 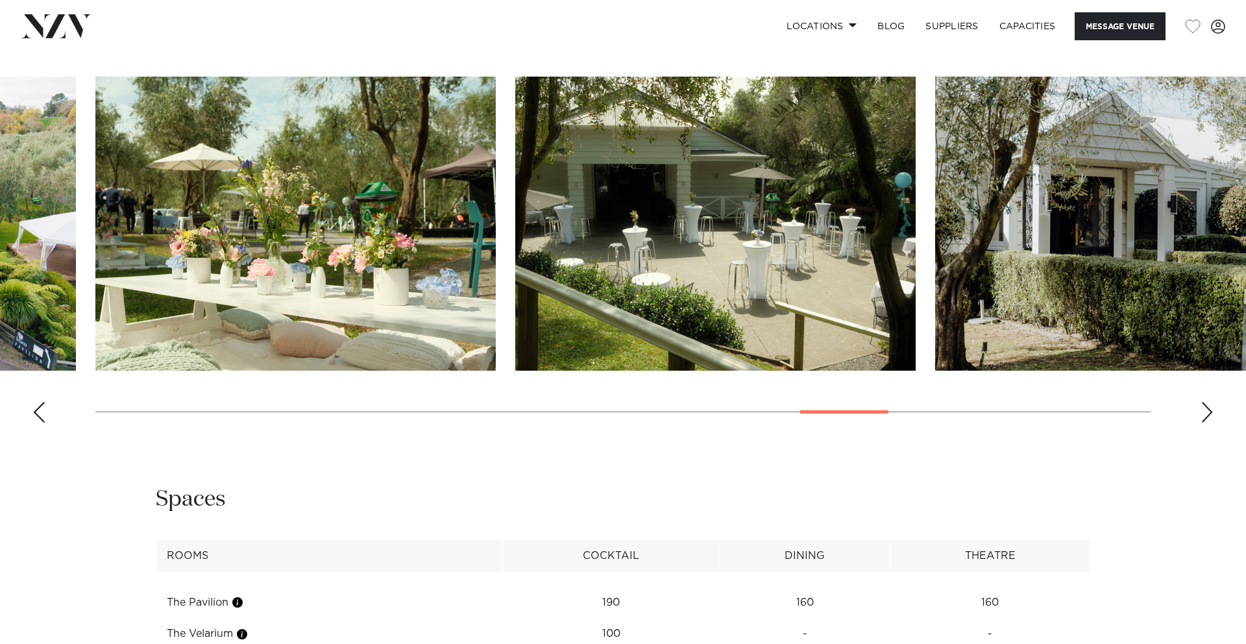 I want to click on button: Message Venue, so click(x=1120, y=26).